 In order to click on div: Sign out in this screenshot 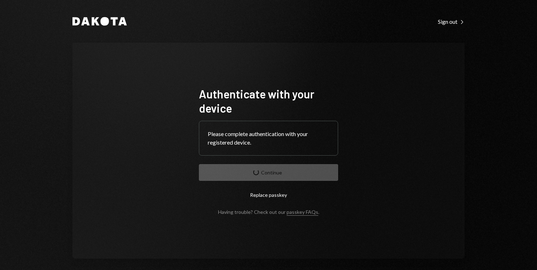, I will do `click(451, 22)`.